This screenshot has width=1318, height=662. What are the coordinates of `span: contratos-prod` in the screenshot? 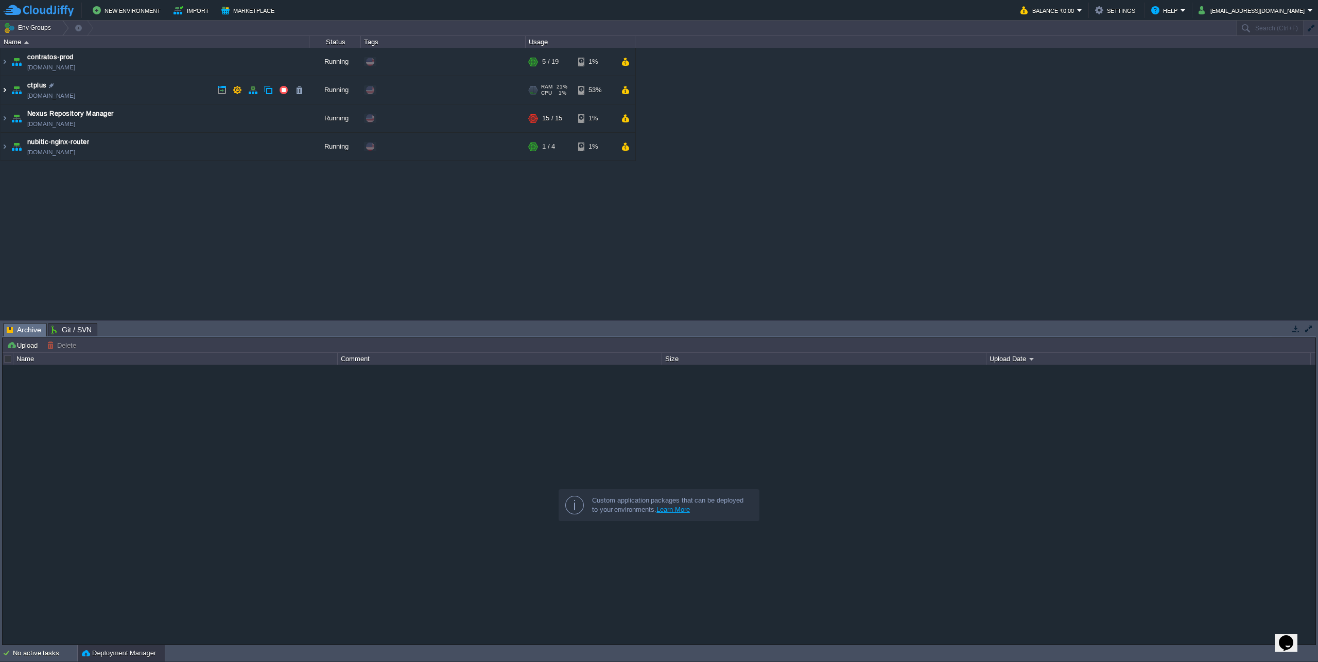 It's located at (50, 57).